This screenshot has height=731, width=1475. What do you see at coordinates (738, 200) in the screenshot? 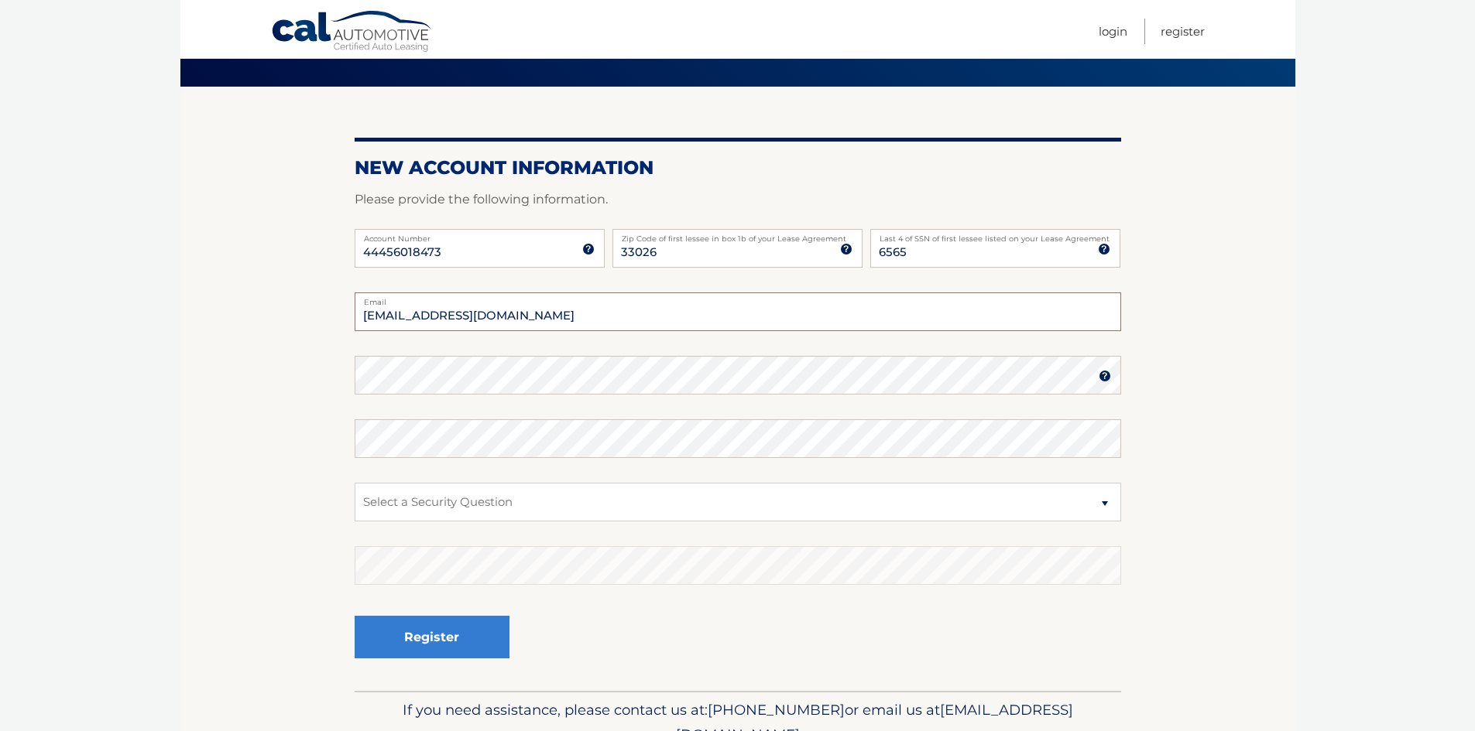
I see `p: Please provide the following information.` at bounding box center [738, 200].